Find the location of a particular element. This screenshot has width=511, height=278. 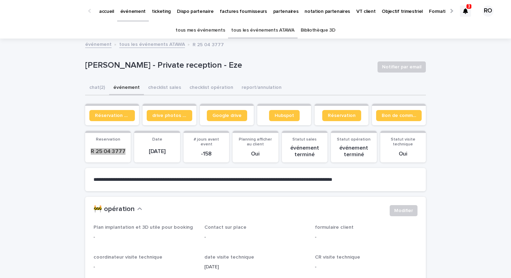

span: Modifier is located at coordinates (404, 211).